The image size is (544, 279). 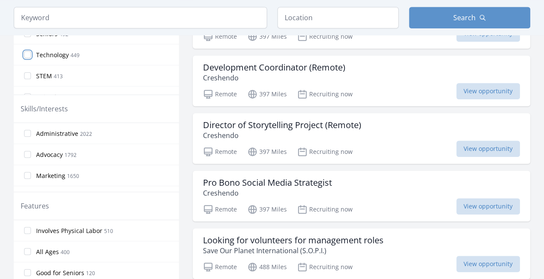 What do you see at coordinates (268, 183) in the screenshot?
I see `h3: Pro Bono Social Media Strategist` at bounding box center [268, 183].